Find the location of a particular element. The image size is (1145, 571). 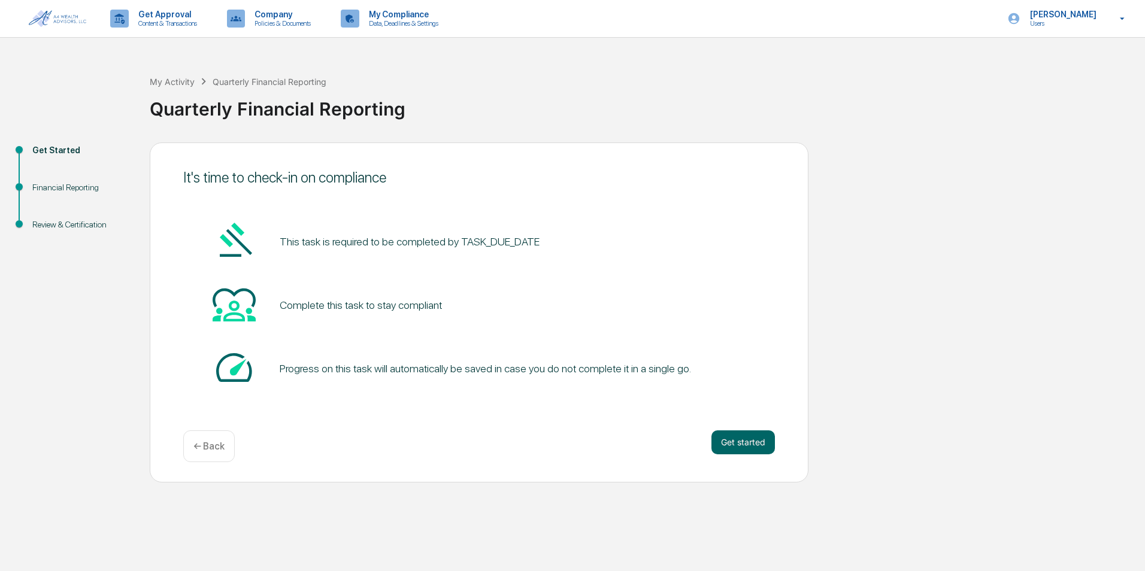

div: Complete this task to stay compliant is located at coordinates (360, 305).